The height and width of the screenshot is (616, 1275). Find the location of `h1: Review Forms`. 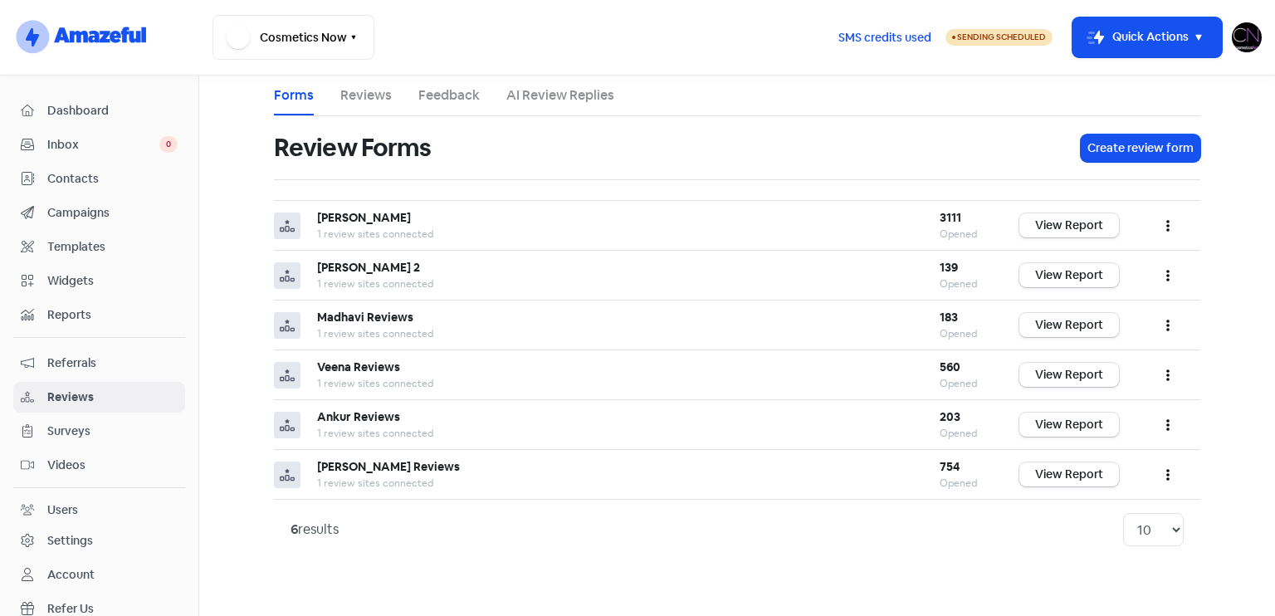

h1: Review Forms is located at coordinates (352, 148).